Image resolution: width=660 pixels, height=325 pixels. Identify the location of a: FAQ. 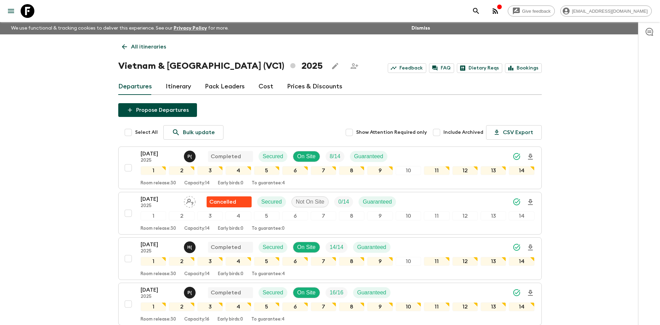
(441, 68).